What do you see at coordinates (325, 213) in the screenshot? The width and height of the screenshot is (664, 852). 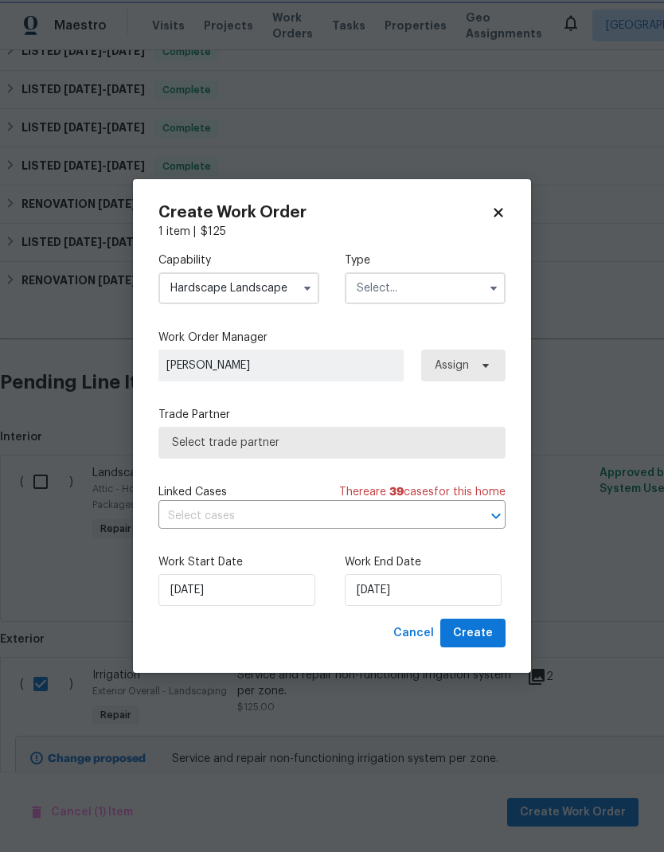 I see `h2: Create Work Order` at bounding box center [325, 213].